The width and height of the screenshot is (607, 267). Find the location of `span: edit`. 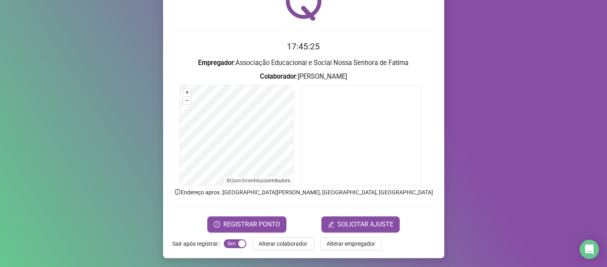

span: edit is located at coordinates (331, 224).